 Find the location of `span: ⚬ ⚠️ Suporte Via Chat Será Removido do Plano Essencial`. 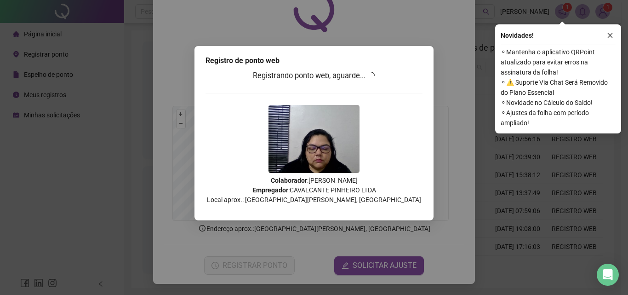

span: ⚬ ⚠️ Suporte Via Chat Será Removido do Plano Essencial is located at coordinates (558, 87).